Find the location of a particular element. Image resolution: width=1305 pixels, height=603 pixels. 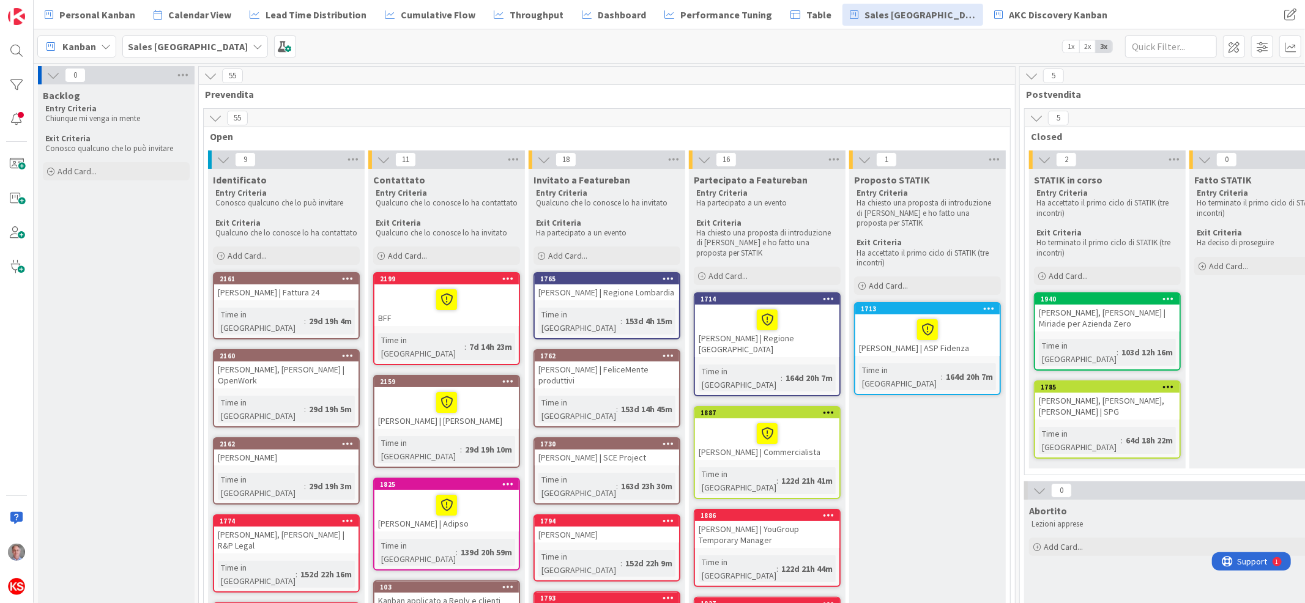

div: 2199 is located at coordinates (449, 279).